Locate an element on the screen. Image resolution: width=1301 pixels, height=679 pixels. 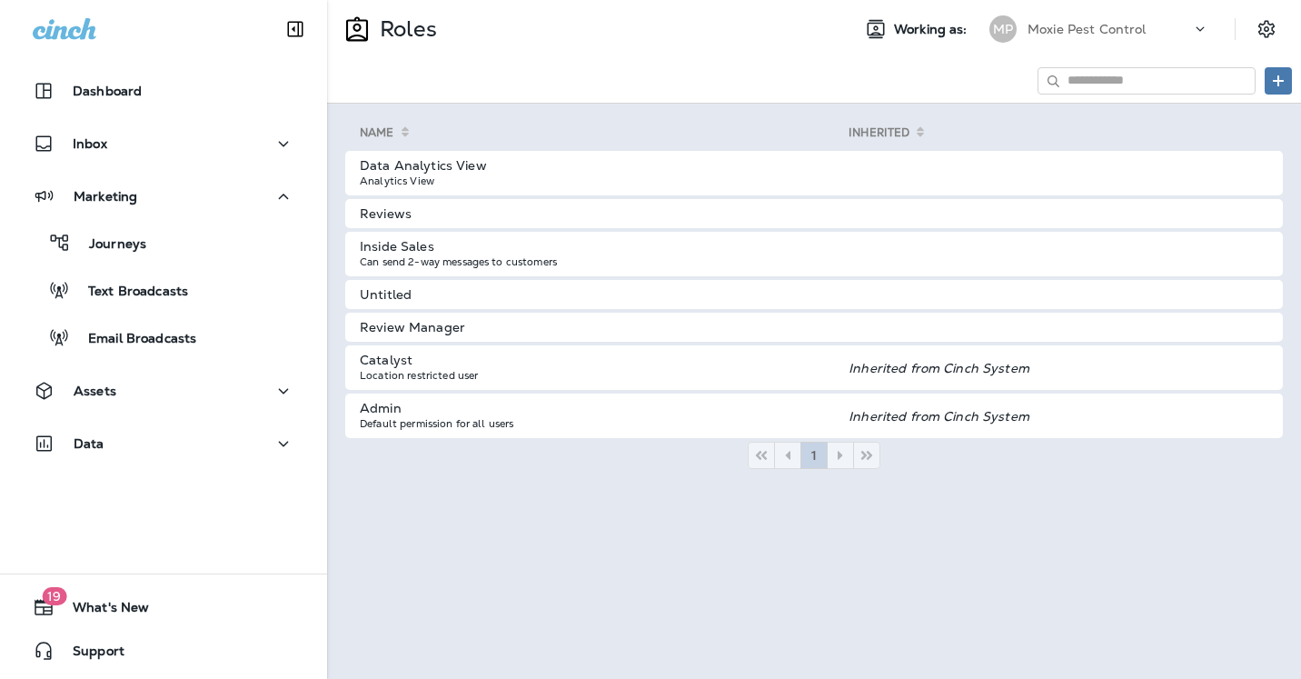
td: Reviews is located at coordinates (597, 214).